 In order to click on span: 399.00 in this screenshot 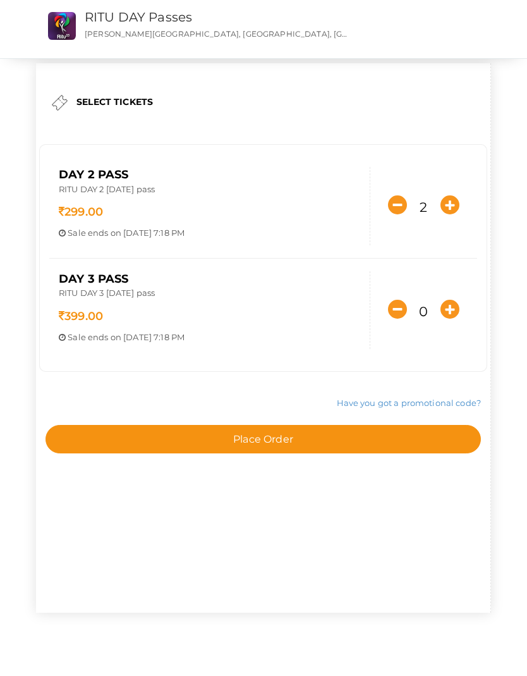, I will do `click(81, 316)`.